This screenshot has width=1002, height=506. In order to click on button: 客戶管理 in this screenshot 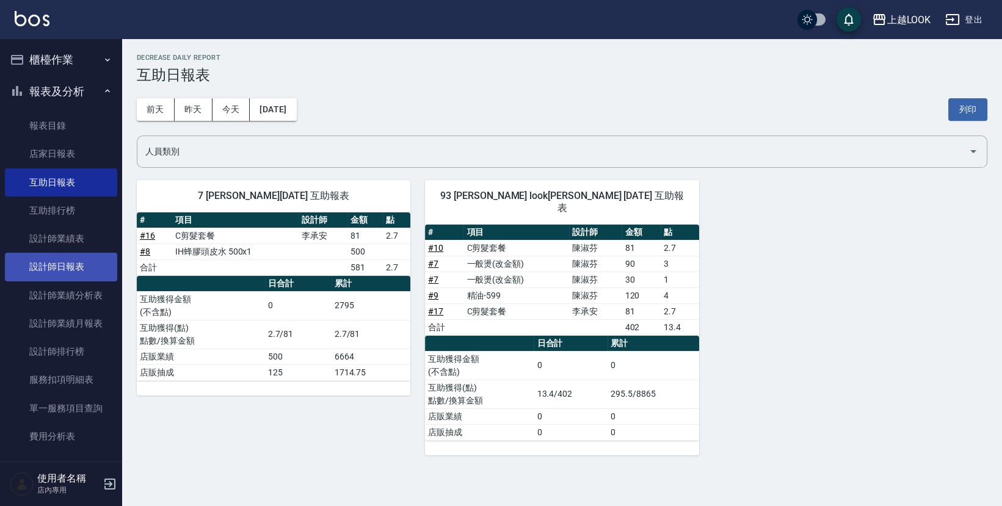, I will do `click(61, 471)`.